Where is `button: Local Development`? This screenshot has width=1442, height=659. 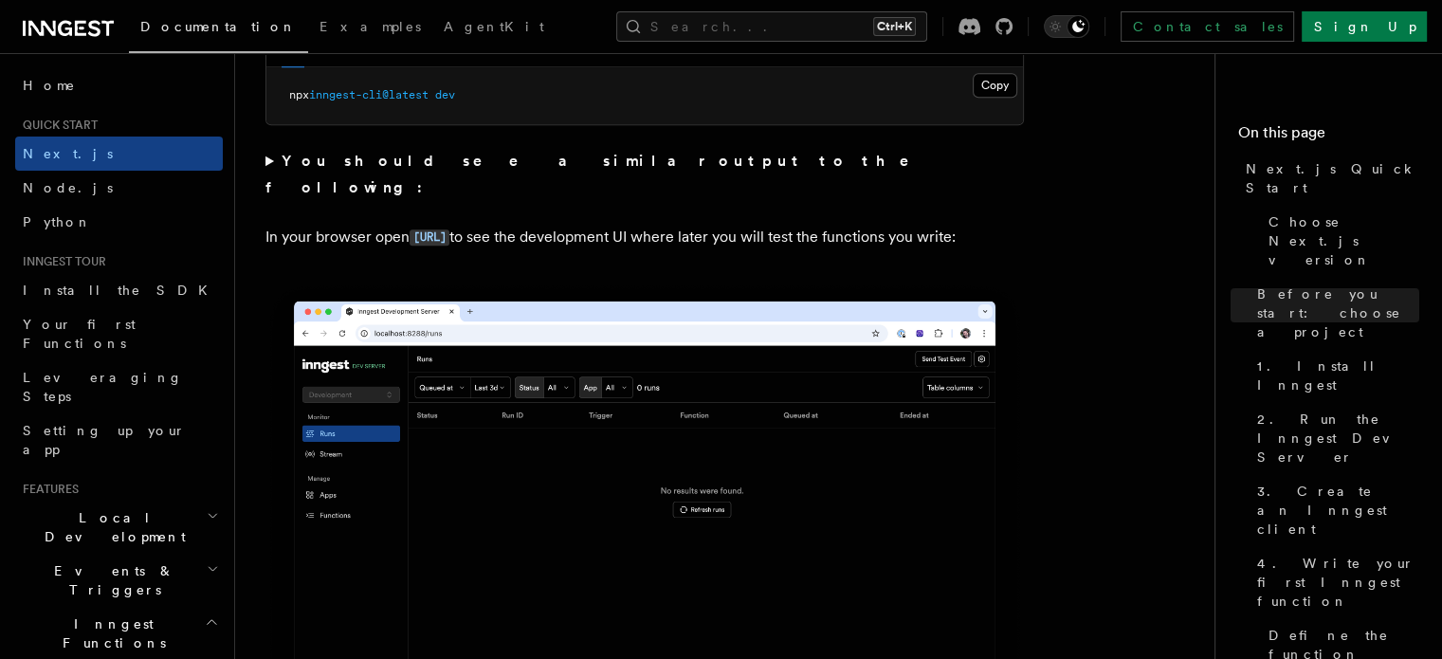
button: Local Development is located at coordinates (119, 527).